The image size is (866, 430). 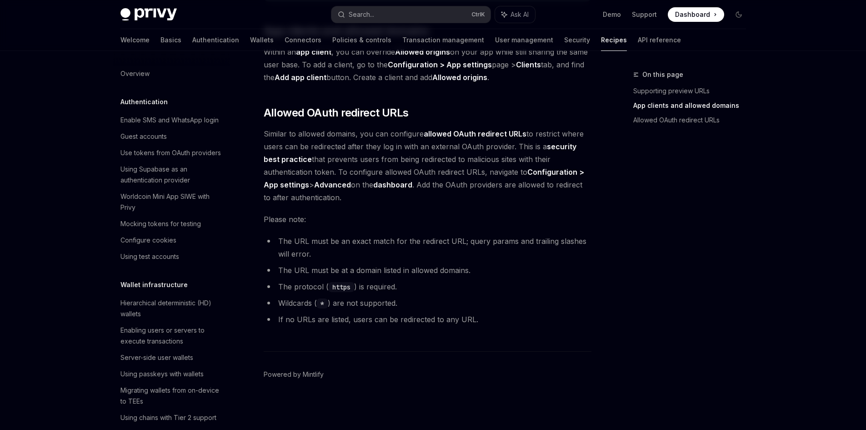 I want to click on strong: allowed OAuth redirect URLs, so click(x=475, y=134).